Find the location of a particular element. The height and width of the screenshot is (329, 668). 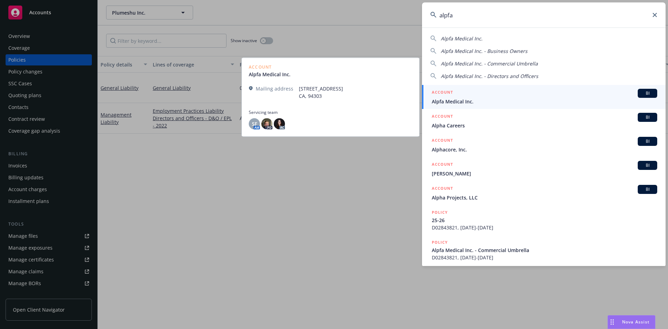

span: Alpha Careers is located at coordinates (544, 125).